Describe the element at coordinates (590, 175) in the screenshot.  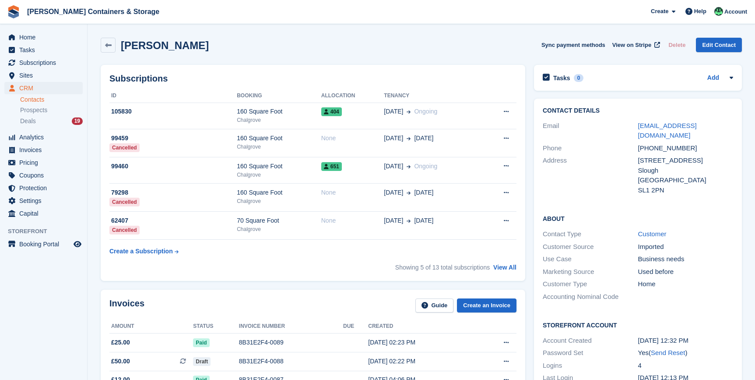
I see `div: Address` at that location.